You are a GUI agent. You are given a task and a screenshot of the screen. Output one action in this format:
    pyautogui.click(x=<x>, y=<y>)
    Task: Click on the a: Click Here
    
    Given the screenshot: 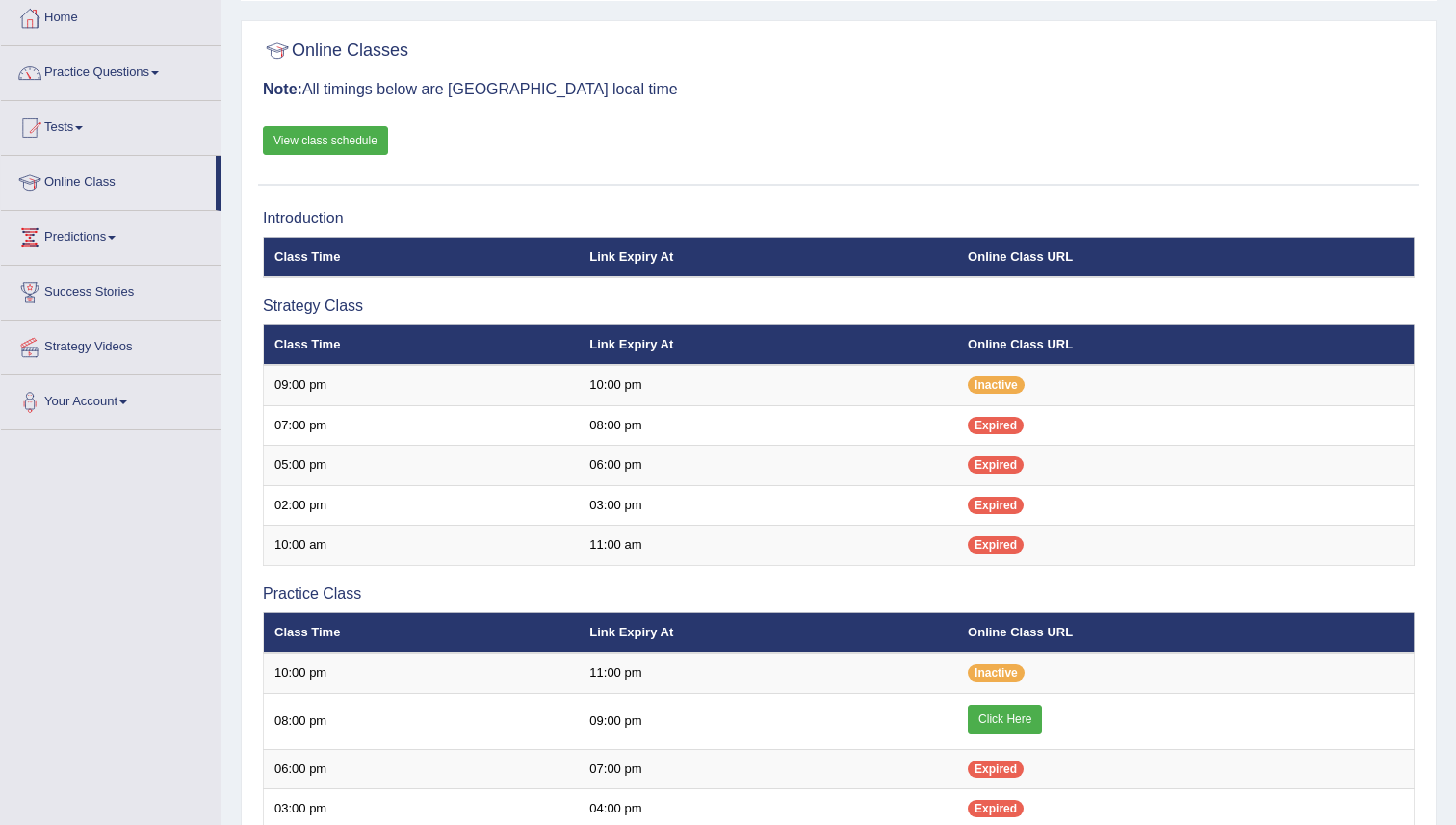 What is the action you would take?
    pyautogui.click(x=1005, y=719)
    